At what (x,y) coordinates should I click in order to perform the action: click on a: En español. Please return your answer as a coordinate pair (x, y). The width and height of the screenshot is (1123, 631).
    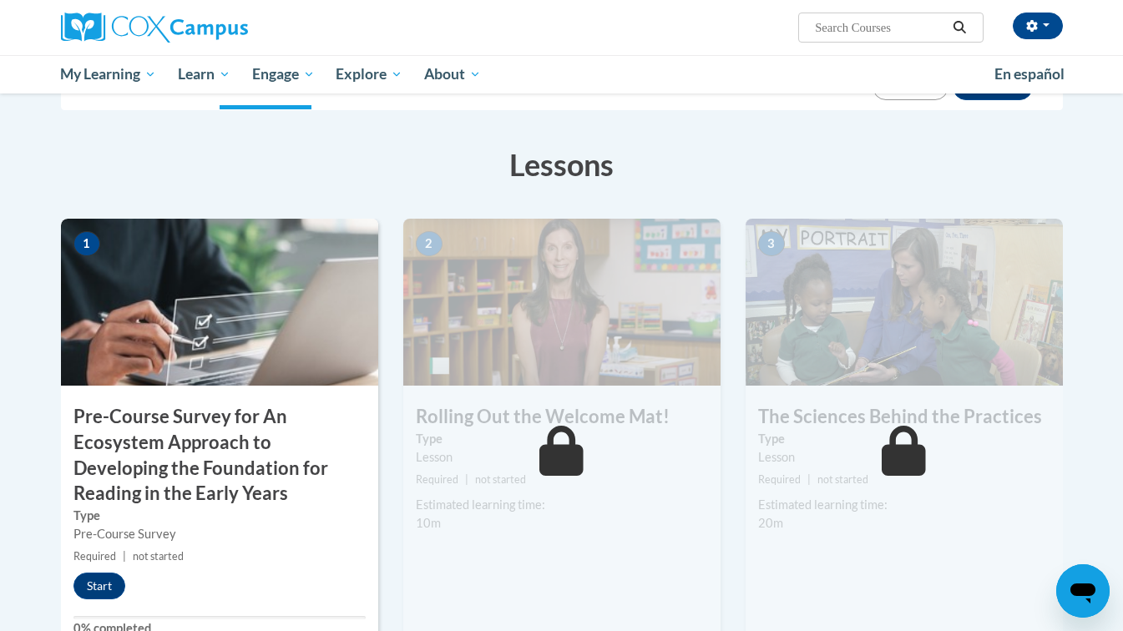
    Looking at the image, I should click on (1029, 74).